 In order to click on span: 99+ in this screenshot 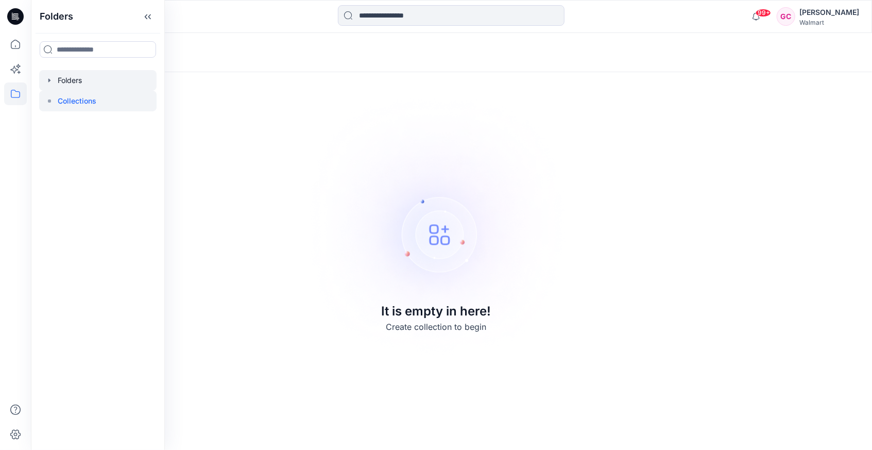, I will do `click(764, 13)`.